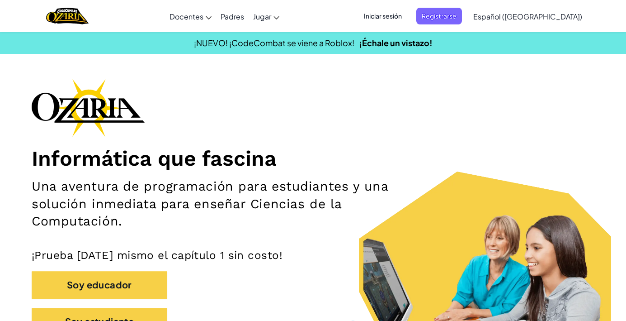 The height and width of the screenshot is (321, 626). I want to click on span: Jugar, so click(262, 16).